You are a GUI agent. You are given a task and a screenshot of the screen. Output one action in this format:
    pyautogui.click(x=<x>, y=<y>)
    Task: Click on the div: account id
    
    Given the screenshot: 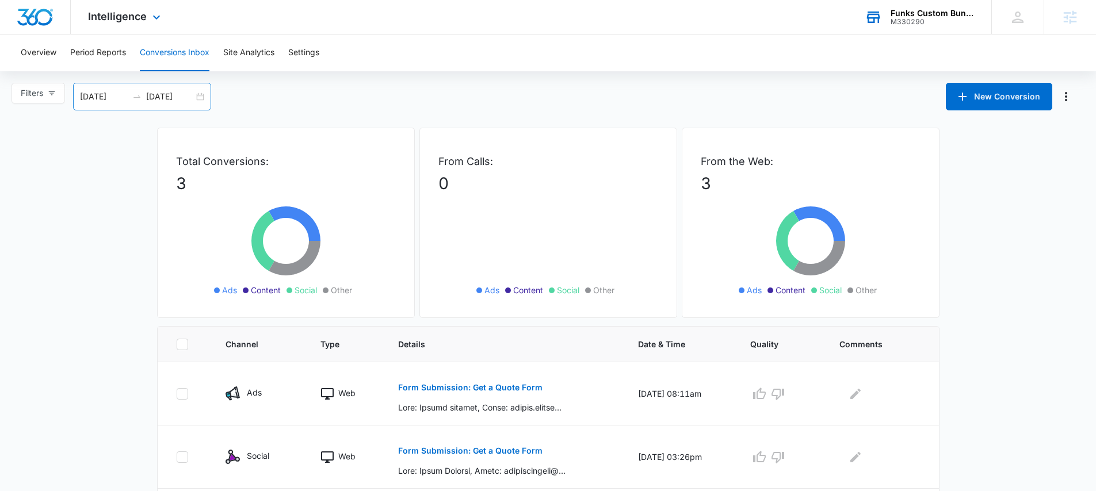 What is the action you would take?
    pyautogui.click(x=933, y=22)
    